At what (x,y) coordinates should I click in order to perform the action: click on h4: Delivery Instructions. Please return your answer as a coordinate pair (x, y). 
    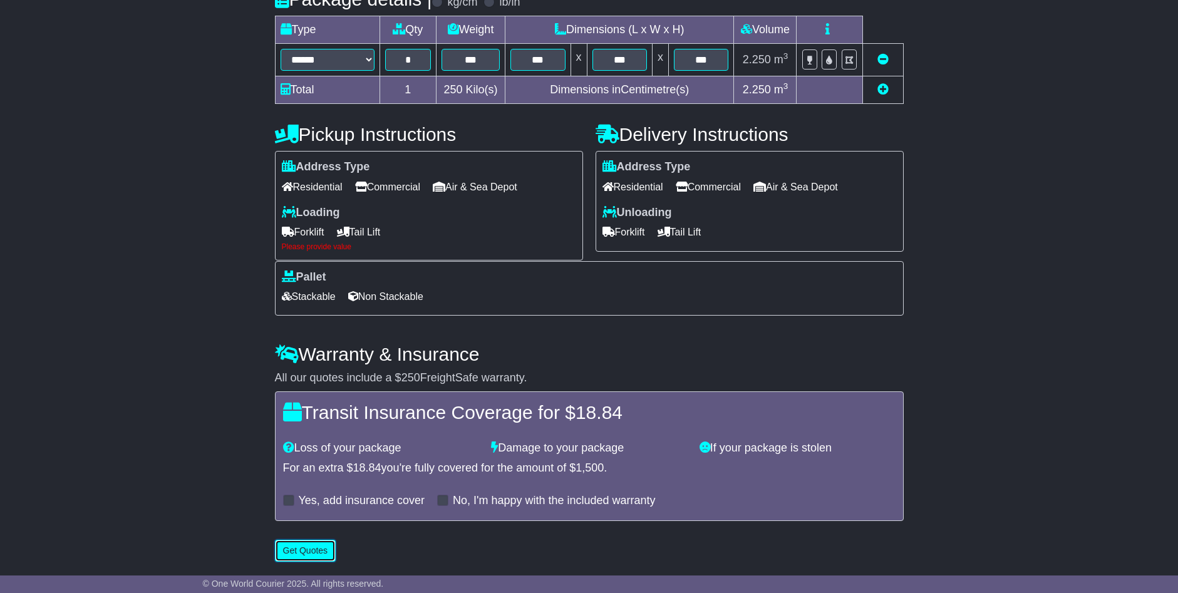
    Looking at the image, I should click on (749, 134).